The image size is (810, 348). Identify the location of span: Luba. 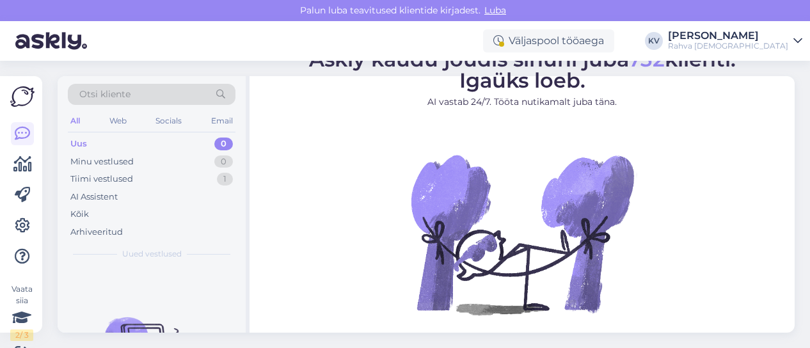
(495, 10).